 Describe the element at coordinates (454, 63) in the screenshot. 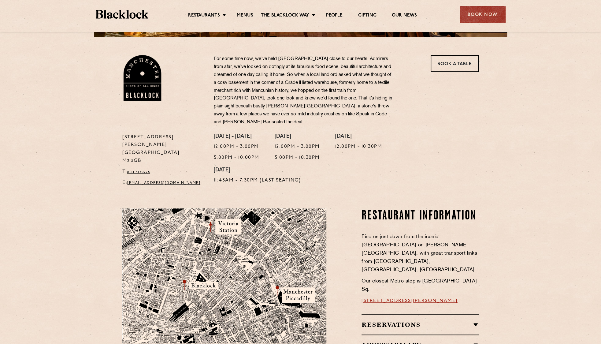

I see `a: Book a Table` at that location.